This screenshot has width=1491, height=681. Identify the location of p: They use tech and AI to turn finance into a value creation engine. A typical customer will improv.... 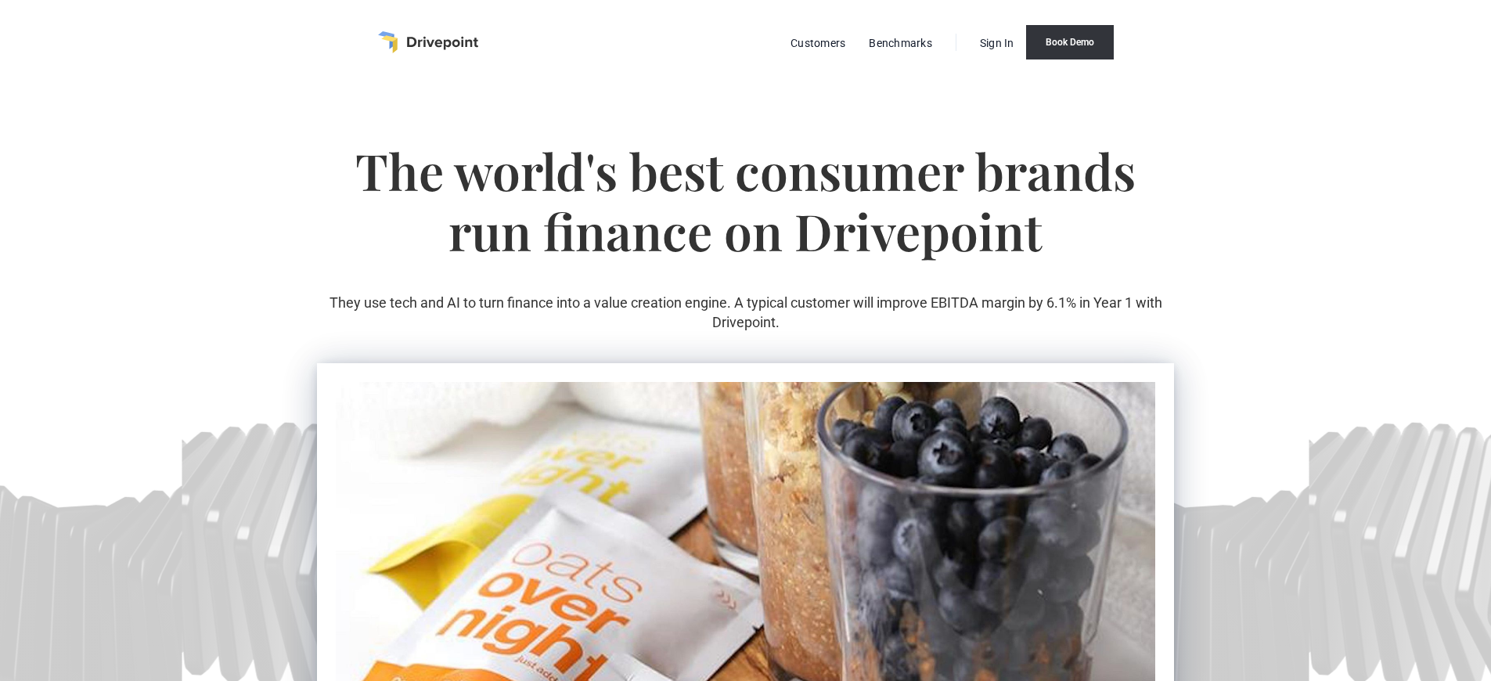
(745, 312).